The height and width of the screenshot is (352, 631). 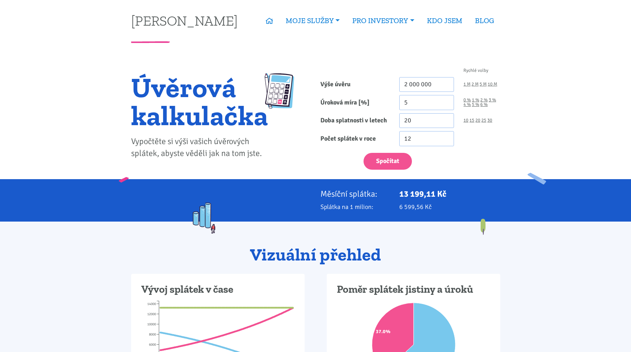 I want to click on a: BLOG, so click(x=485, y=21).